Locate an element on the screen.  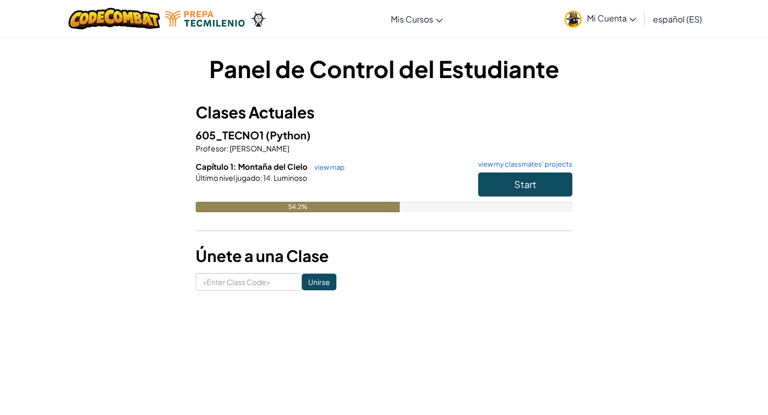
input: Unirse is located at coordinates (319, 282).